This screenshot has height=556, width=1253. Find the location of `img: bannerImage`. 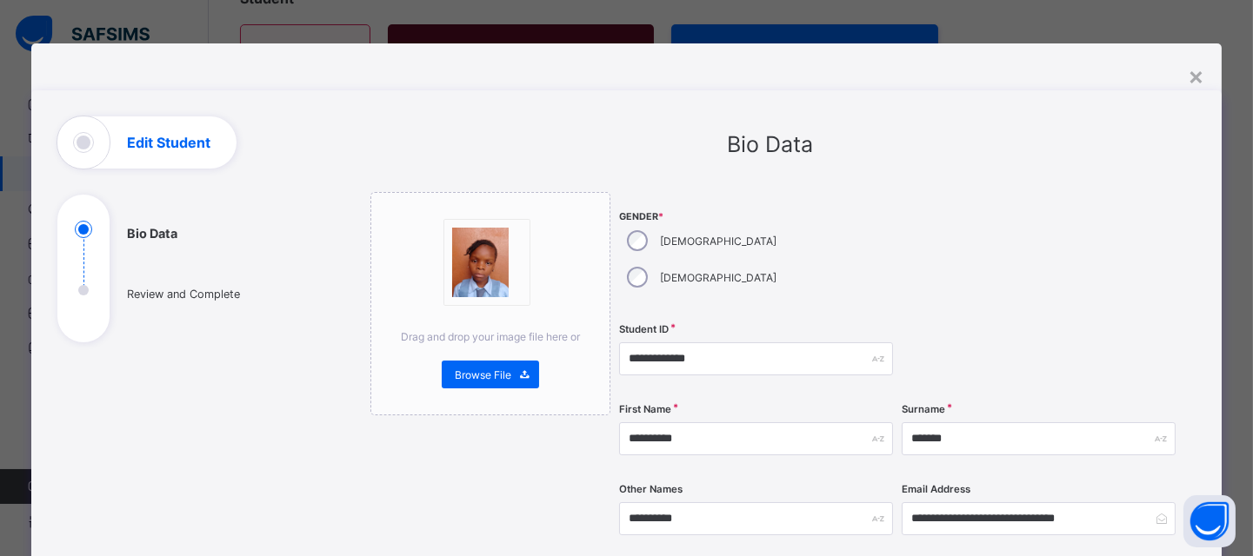

img: bannerImage is located at coordinates (480, 263).